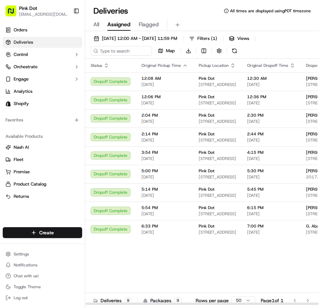 The image size is (319, 308). Describe the element at coordinates (165, 115) in the screenshot. I see `span: 2:04 PM` at that location.